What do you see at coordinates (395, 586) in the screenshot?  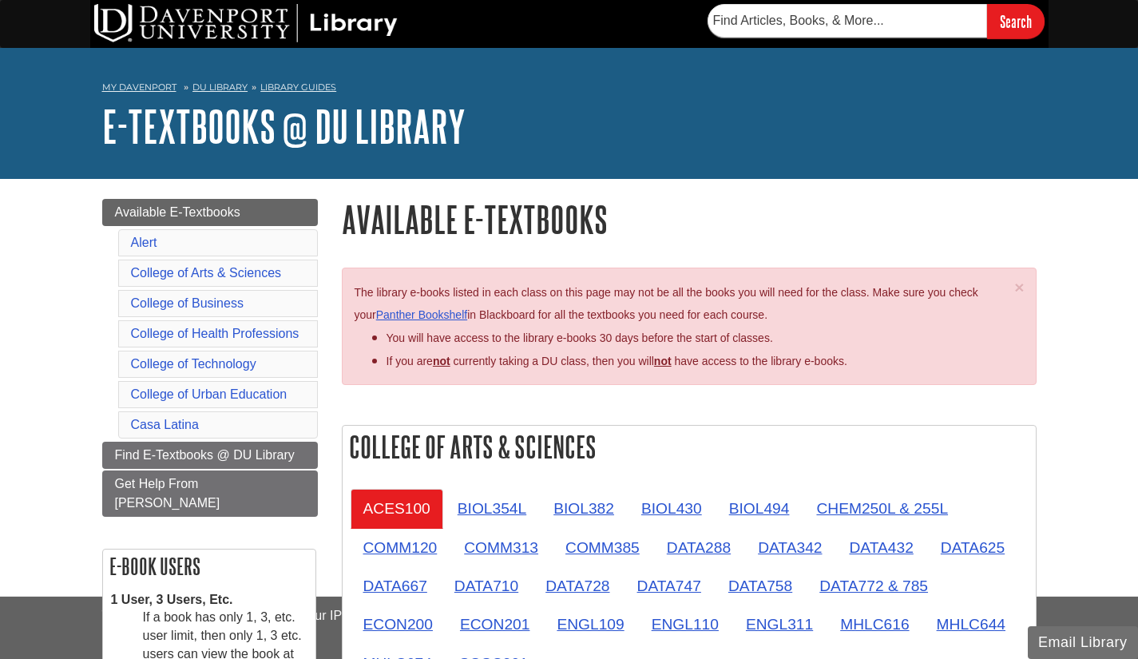 I see `a: DATA667` at bounding box center [395, 586].